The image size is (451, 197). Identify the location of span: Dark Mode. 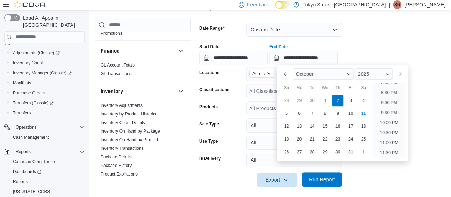
(275, 9).